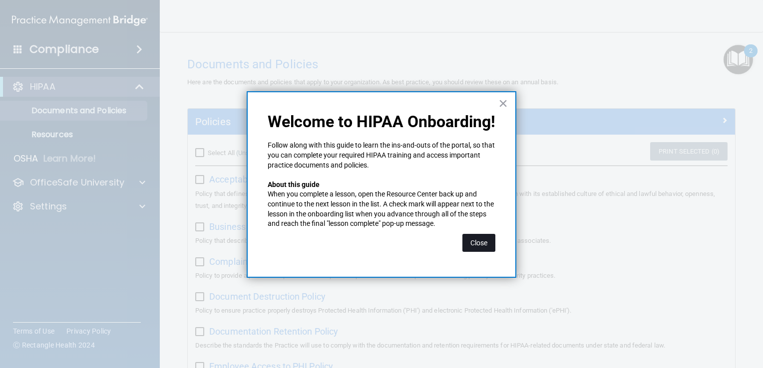 The image size is (763, 368). I want to click on p: Follow along with this guide to learn the ins-and-outs of the portal, so that you can complete yo..., so click(381, 155).